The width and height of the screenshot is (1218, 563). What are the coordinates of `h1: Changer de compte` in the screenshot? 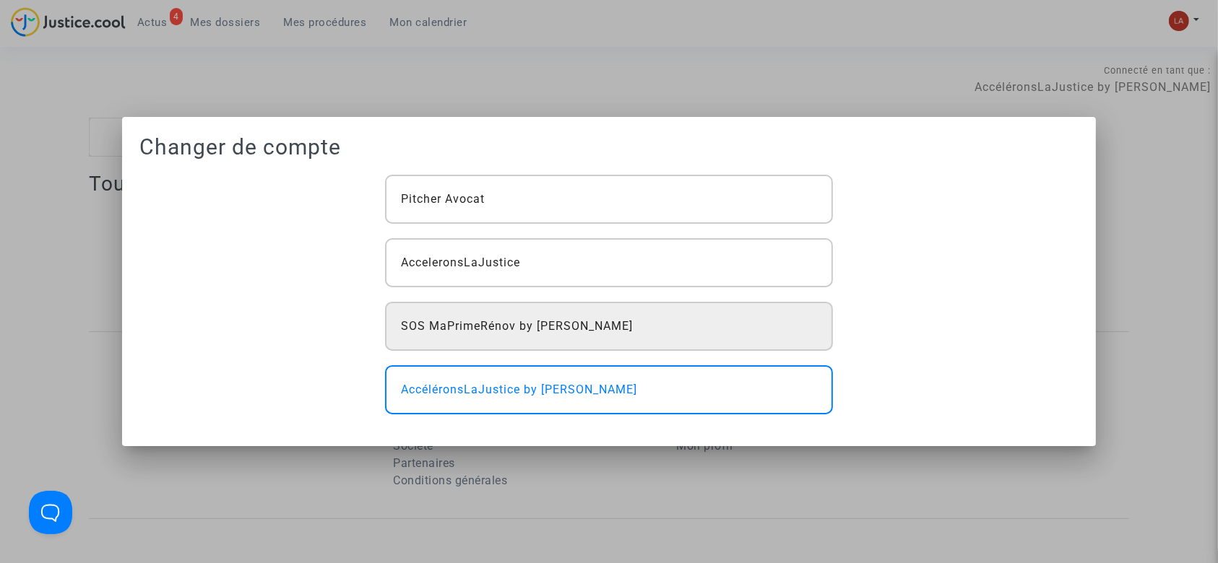 It's located at (609, 147).